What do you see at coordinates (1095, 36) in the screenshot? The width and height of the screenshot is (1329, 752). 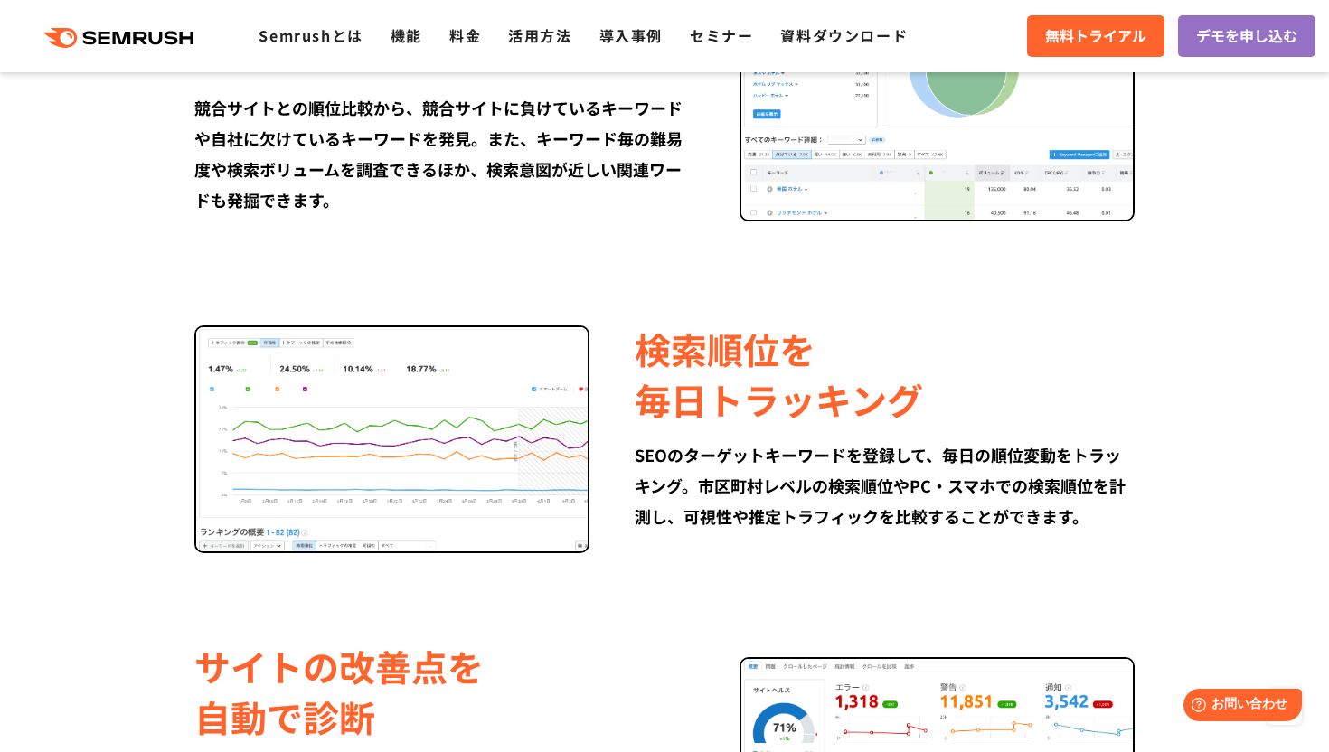 I see `a: 無料トライアル` at bounding box center [1095, 36].